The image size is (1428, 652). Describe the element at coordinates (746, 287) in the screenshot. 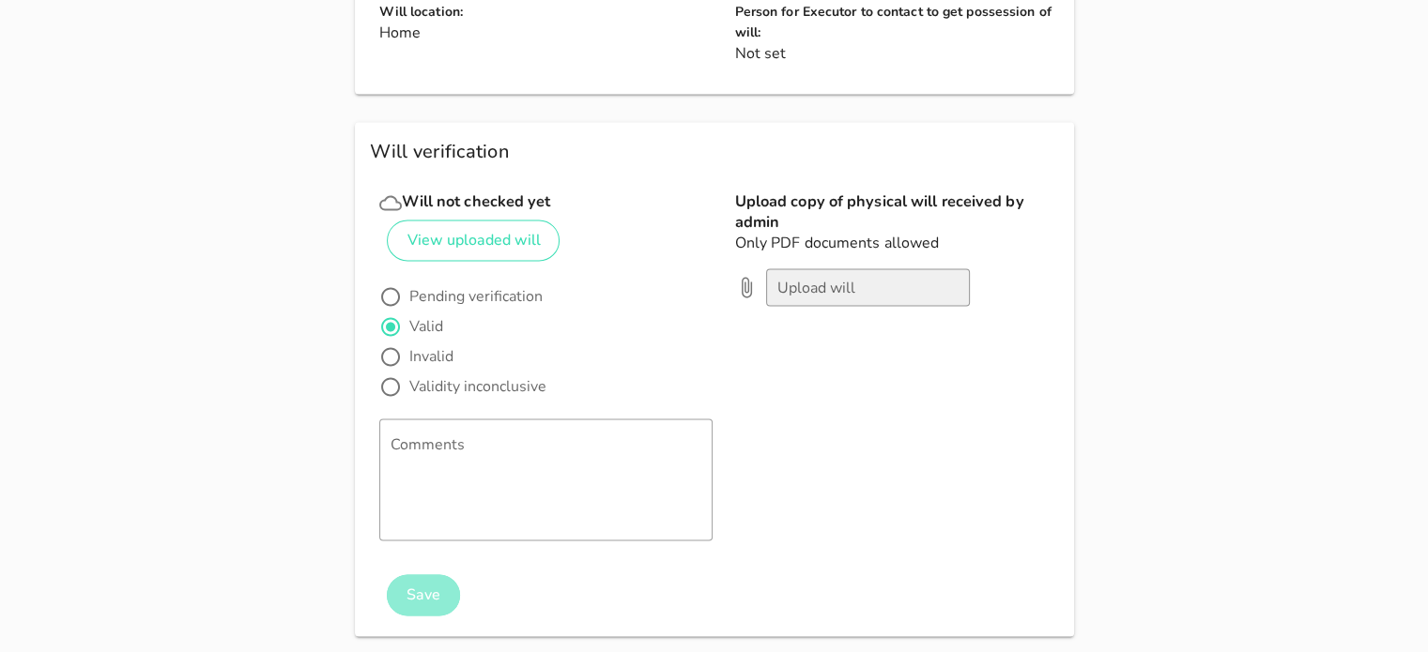

I see `button: Upload will prepended action` at that location.